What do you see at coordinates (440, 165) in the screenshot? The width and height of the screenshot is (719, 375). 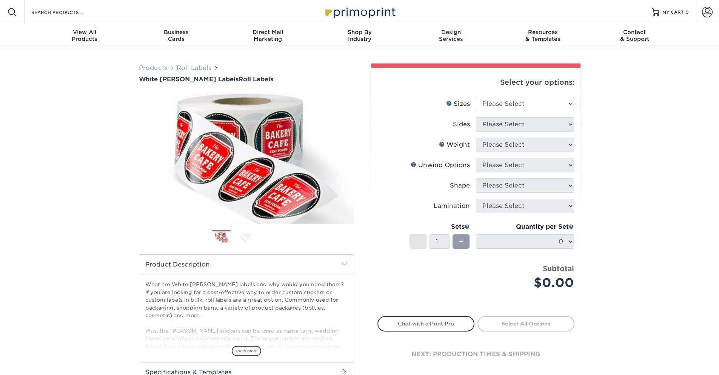 I see `div: Unwind Options` at bounding box center [440, 165].